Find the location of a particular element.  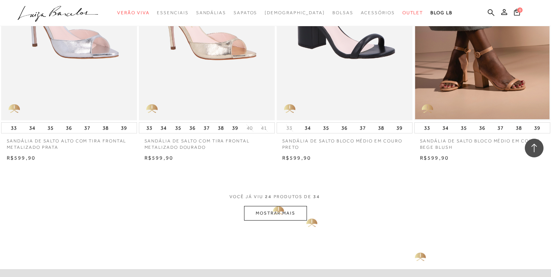

span: BLOG LB is located at coordinates (441, 13).